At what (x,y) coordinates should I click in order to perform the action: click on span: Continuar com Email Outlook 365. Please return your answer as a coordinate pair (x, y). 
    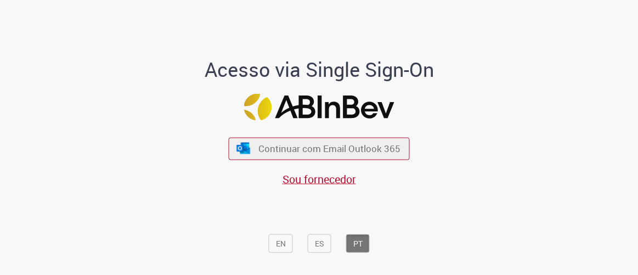
    Looking at the image, I should click on (329, 148).